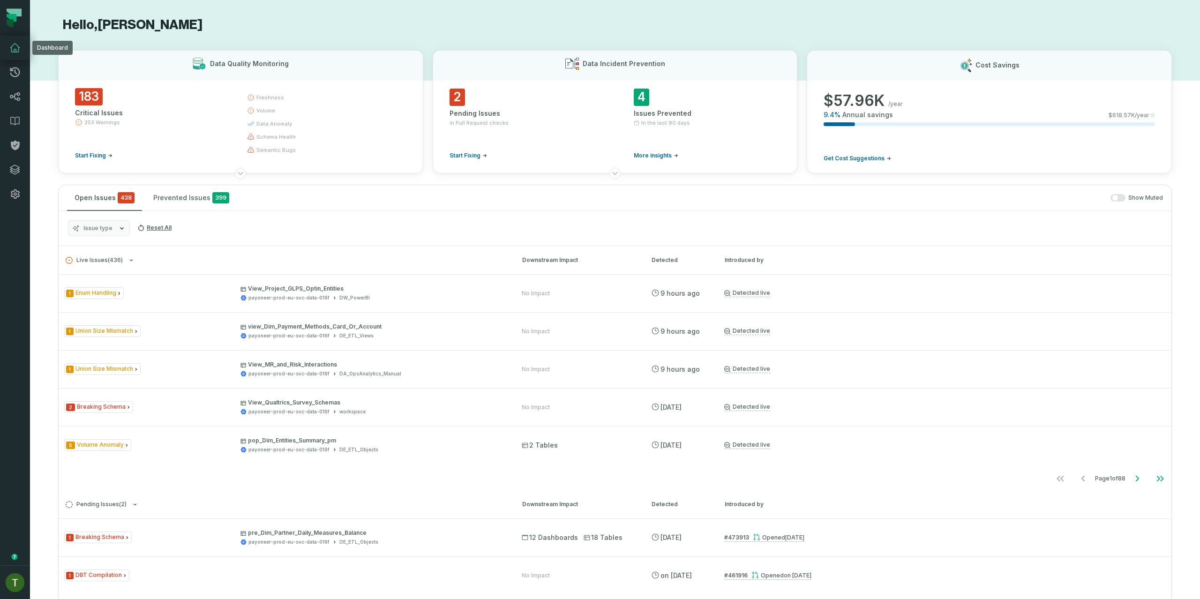  I want to click on div: Critical Issues, so click(152, 113).